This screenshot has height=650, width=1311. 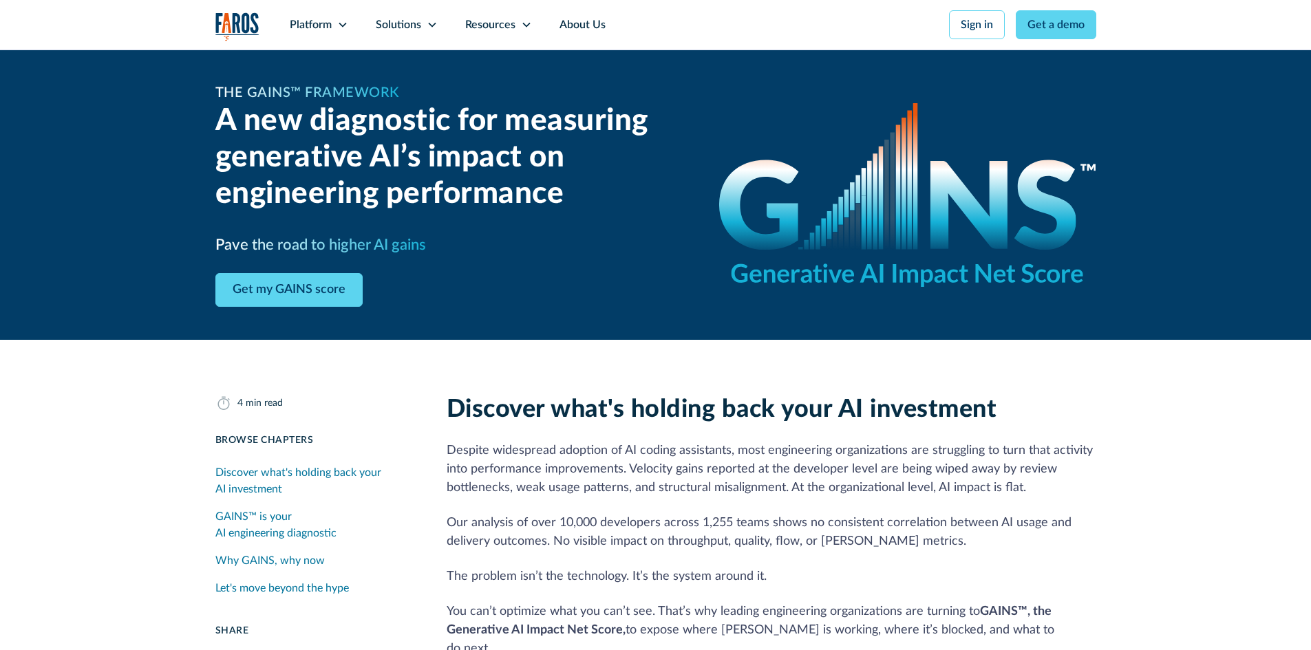 What do you see at coordinates (771, 577) in the screenshot?
I see `p: The problem isn’t the technology. It’s the system around it.` at bounding box center [771, 577].